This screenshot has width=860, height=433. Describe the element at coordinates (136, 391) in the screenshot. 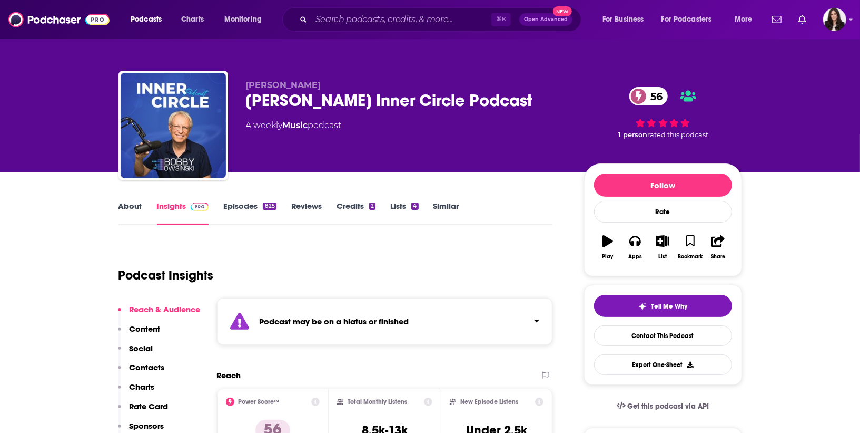

I see `button: Charts` at that location.